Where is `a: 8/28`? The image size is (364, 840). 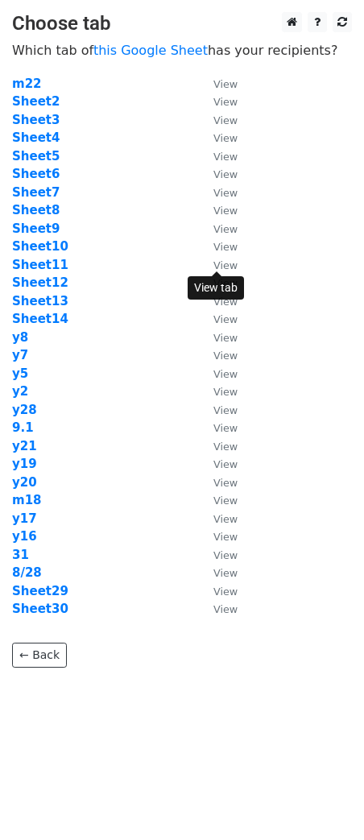
a: 8/28 is located at coordinates (27, 572).